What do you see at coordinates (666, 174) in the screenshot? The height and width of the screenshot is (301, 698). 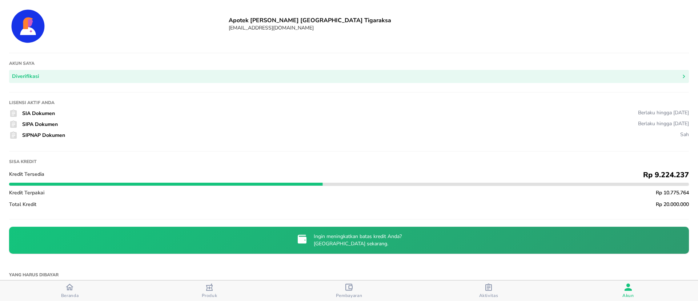 I see `span: Rp 9.224.237` at bounding box center [666, 174].